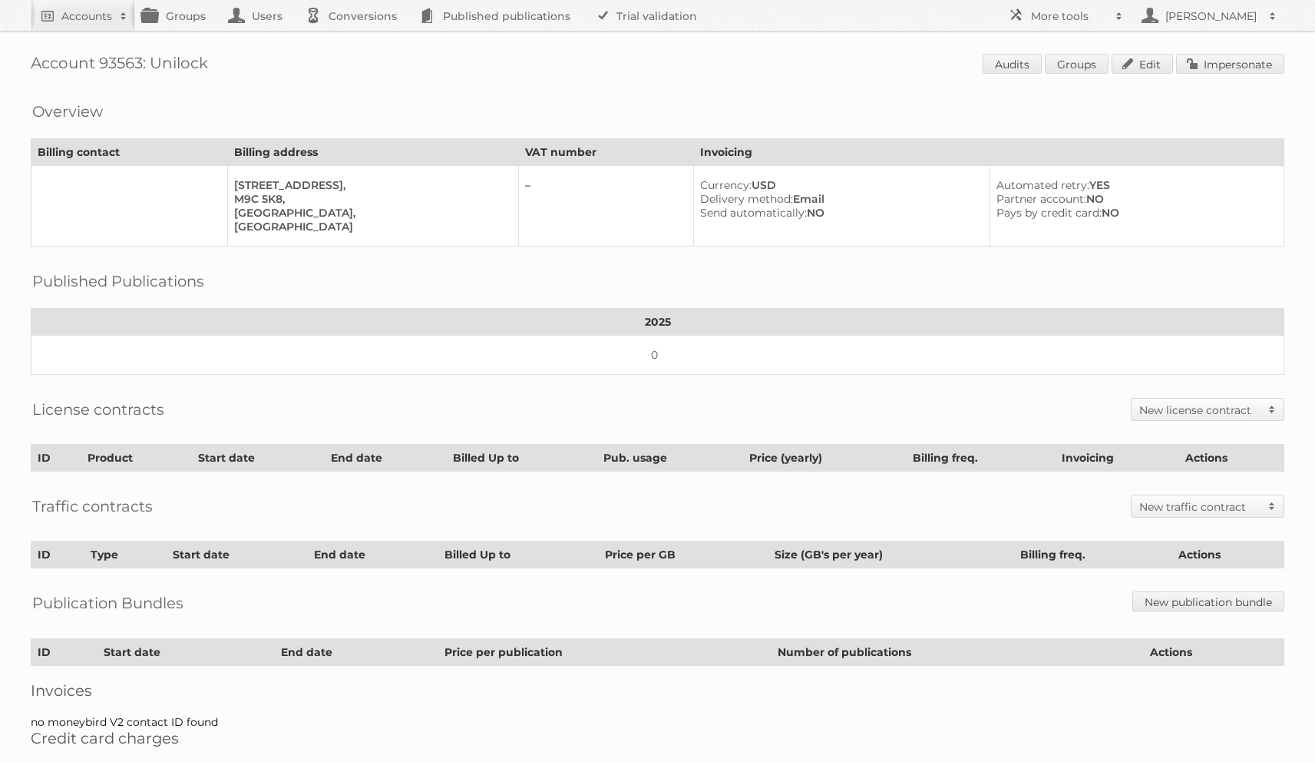 This screenshot has width=1315, height=762. Describe the element at coordinates (1143, 64) in the screenshot. I see `a: Edit` at that location.